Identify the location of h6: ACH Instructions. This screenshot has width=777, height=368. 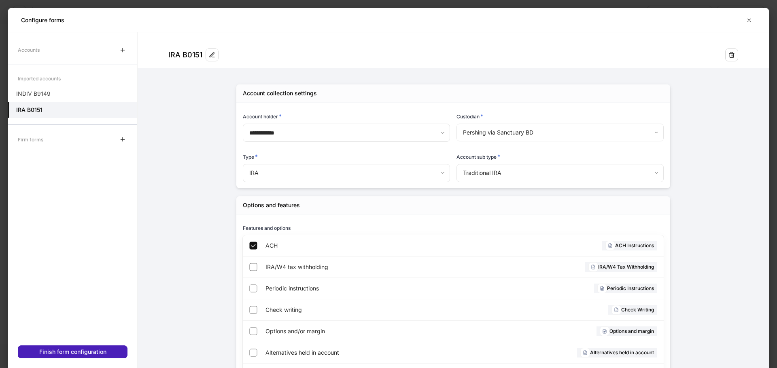
(634, 245).